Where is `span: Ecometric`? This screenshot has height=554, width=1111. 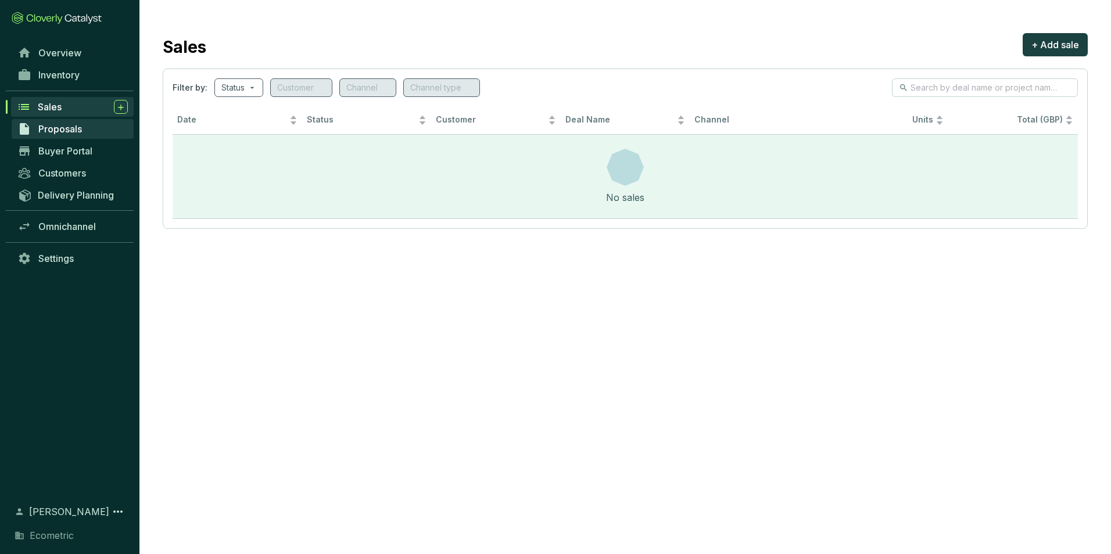 span: Ecometric is located at coordinates (52, 536).